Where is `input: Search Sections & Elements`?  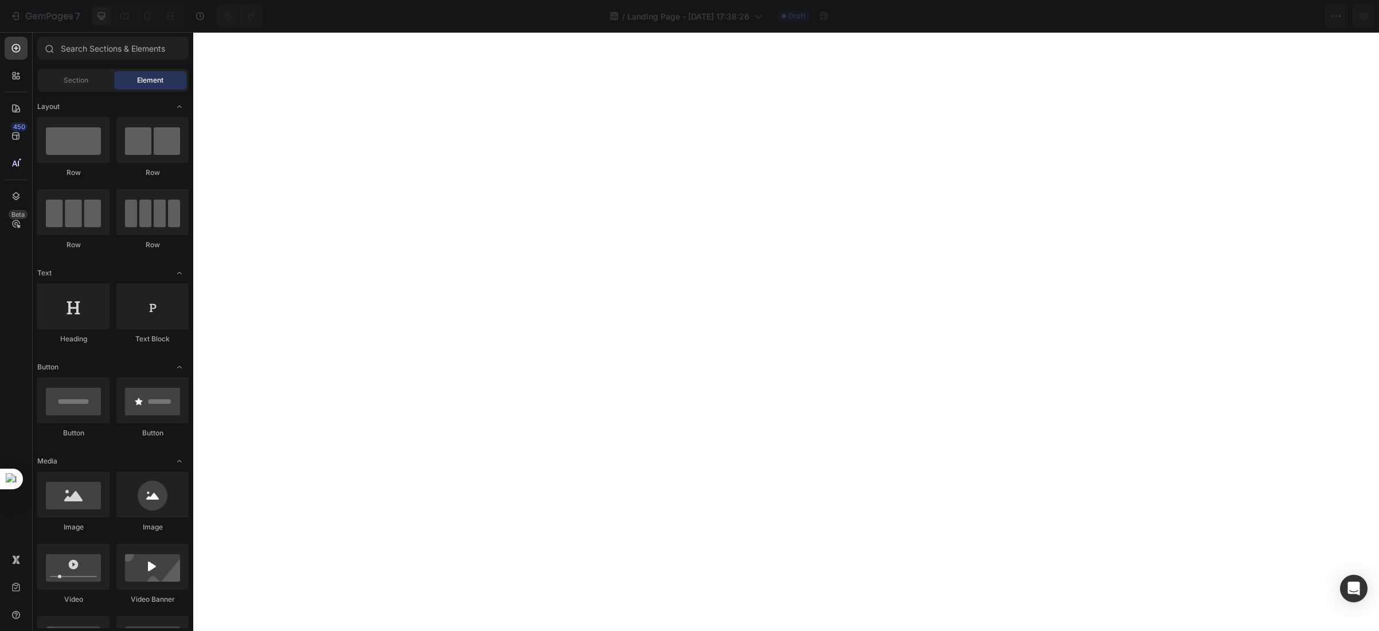 input: Search Sections & Elements is located at coordinates (113, 48).